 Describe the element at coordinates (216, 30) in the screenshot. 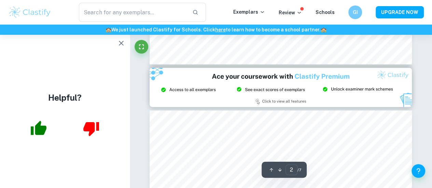

I see `h6: We just launched Clastify for Schools. Click to learn how to become a school partner.` at that location.